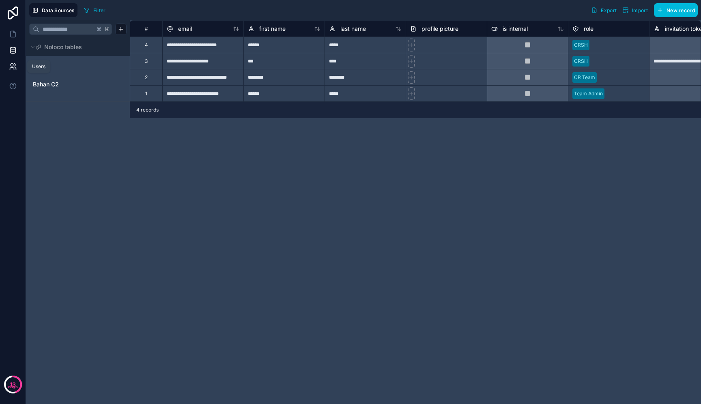  Describe the element at coordinates (588, 94) in the screenshot. I see `div: Team Admin` at that location.